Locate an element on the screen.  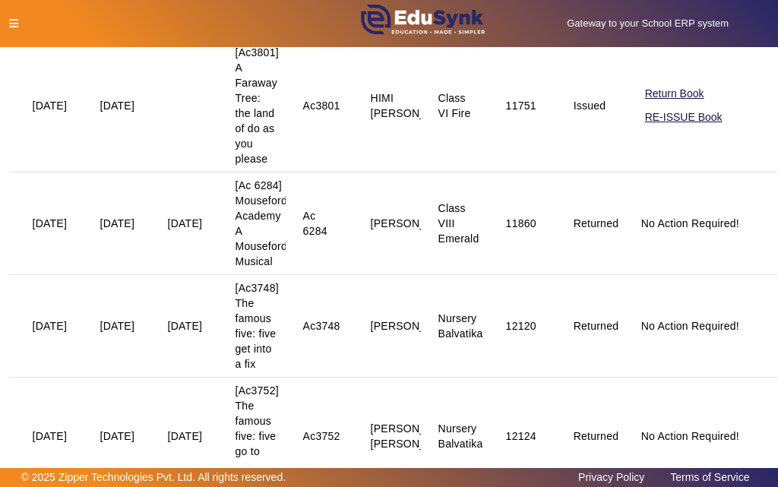
div: [Ac3801] A Faraway Tree: the land of do as you please is located at coordinates (257, 106).